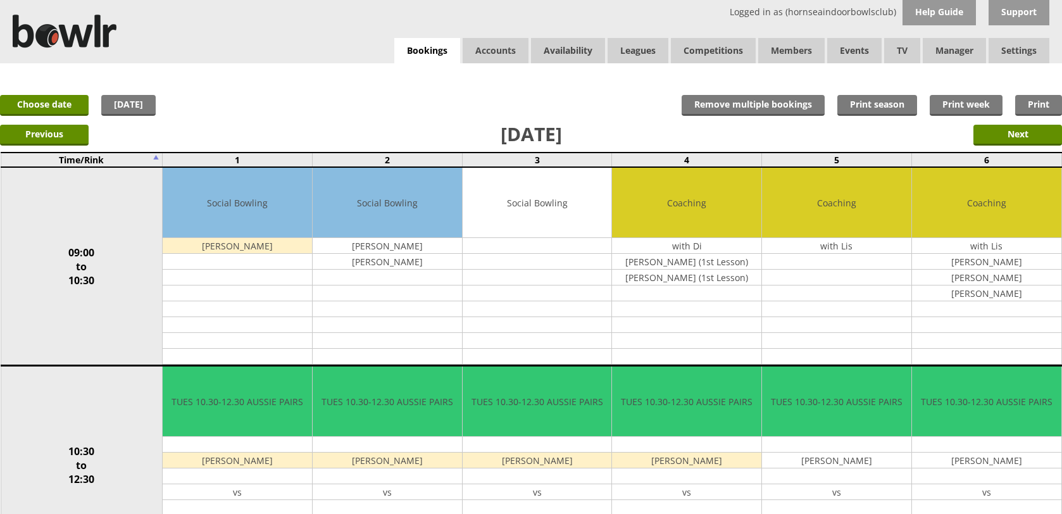 The image size is (1062, 514). I want to click on input: Next, so click(1017, 135).